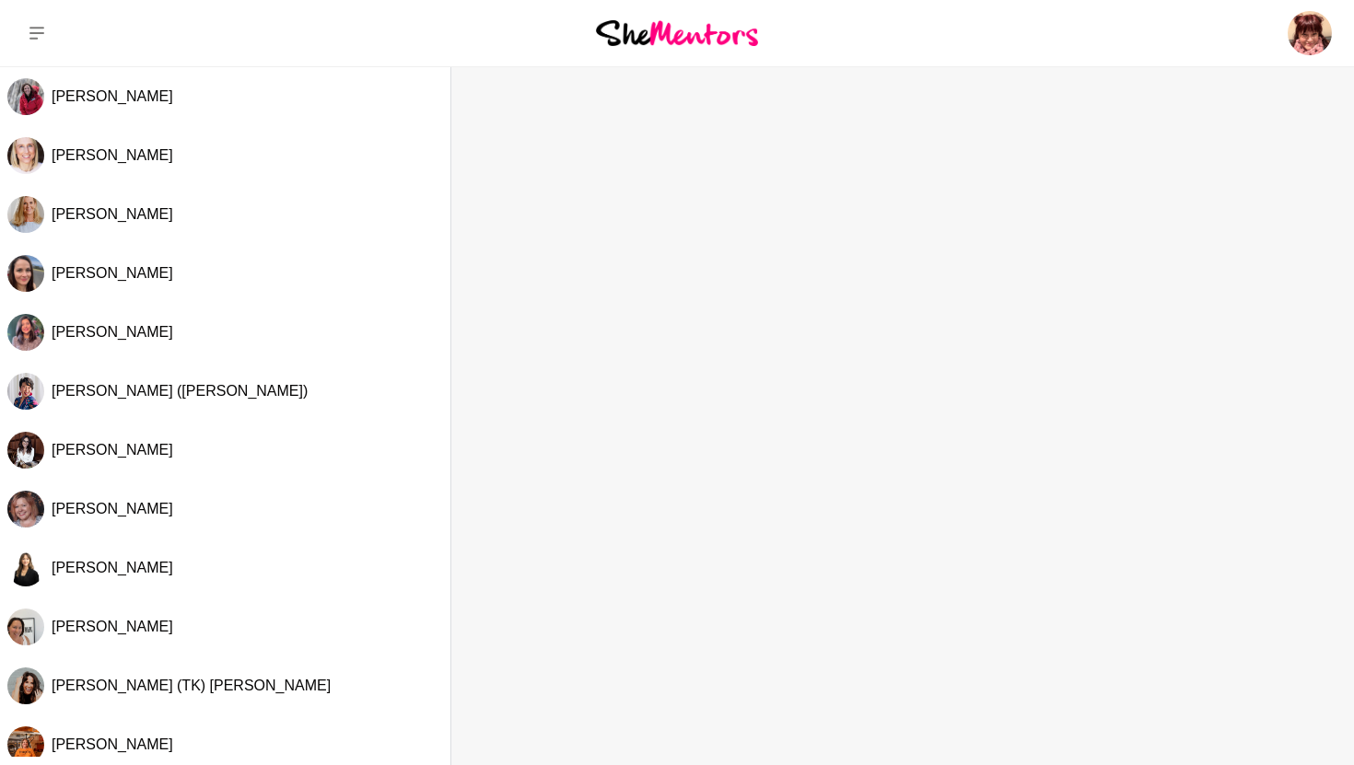 The width and height of the screenshot is (1354, 765). I want to click on div: Emily Burnham, so click(26, 156).